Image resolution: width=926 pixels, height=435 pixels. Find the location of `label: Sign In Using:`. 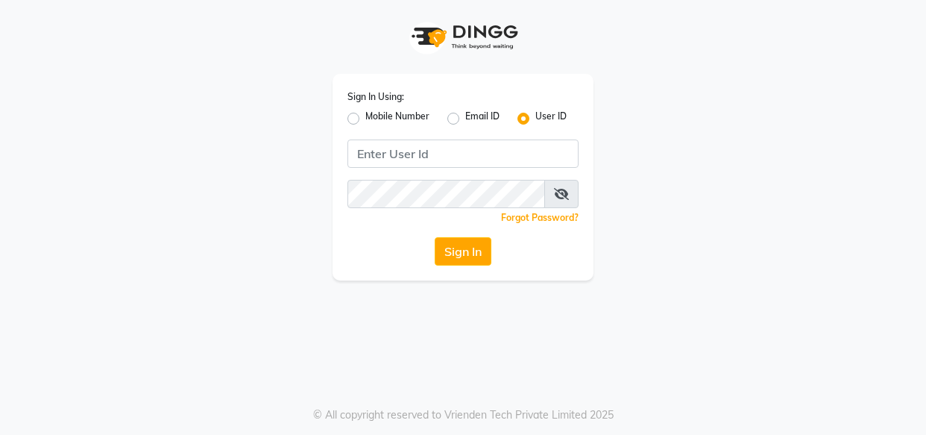

label: Sign In Using: is located at coordinates (376, 97).